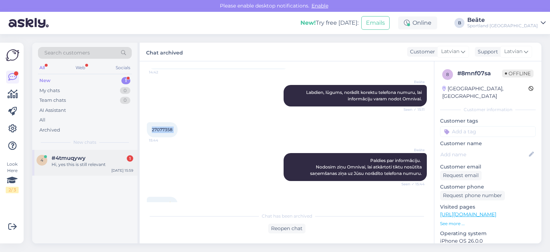 The height and width of the screenshot is (252, 550). I want to click on span: Paldies par informāciju. Nodosim ziņu Omnivai, lai atkārtoti tiktu nosūtīta saņemšanas ziņa uz Jū..., so click(367, 167).